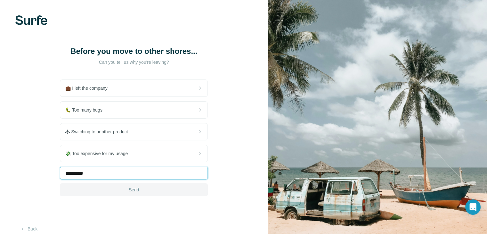 Image resolution: width=487 pixels, height=234 pixels. I want to click on span: 💸 Too expensive for my usage, so click(99, 153).